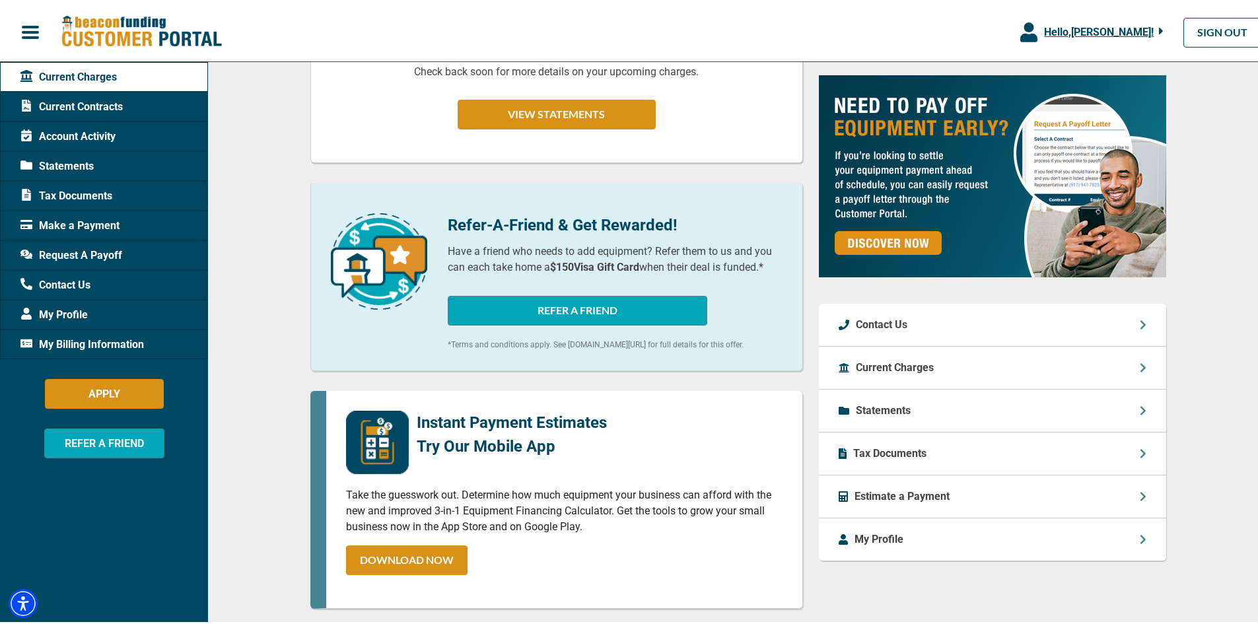  I want to click on img: mobile-app-logo.png, so click(377, 440).